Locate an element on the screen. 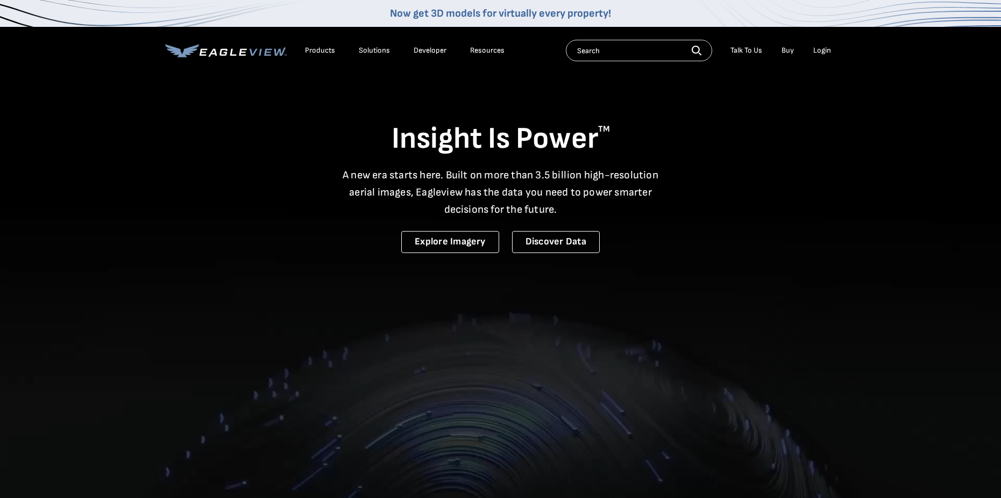 The image size is (1001, 498). a: Developer is located at coordinates (430, 51).